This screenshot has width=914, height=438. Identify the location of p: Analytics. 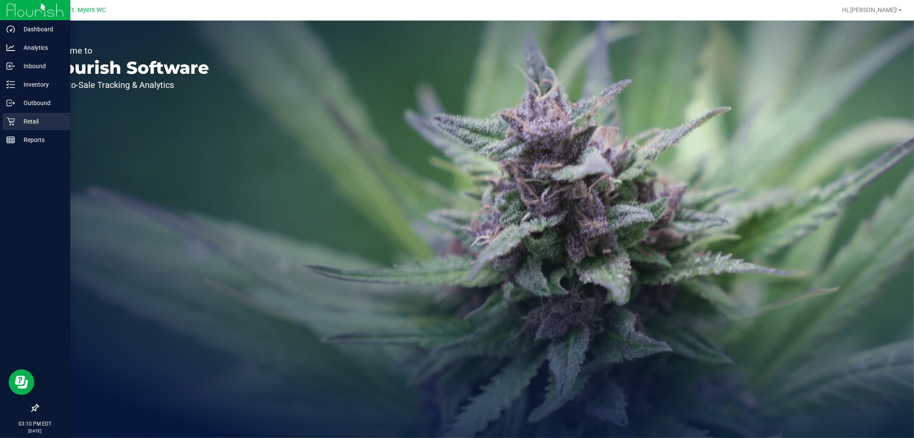
(41, 48).